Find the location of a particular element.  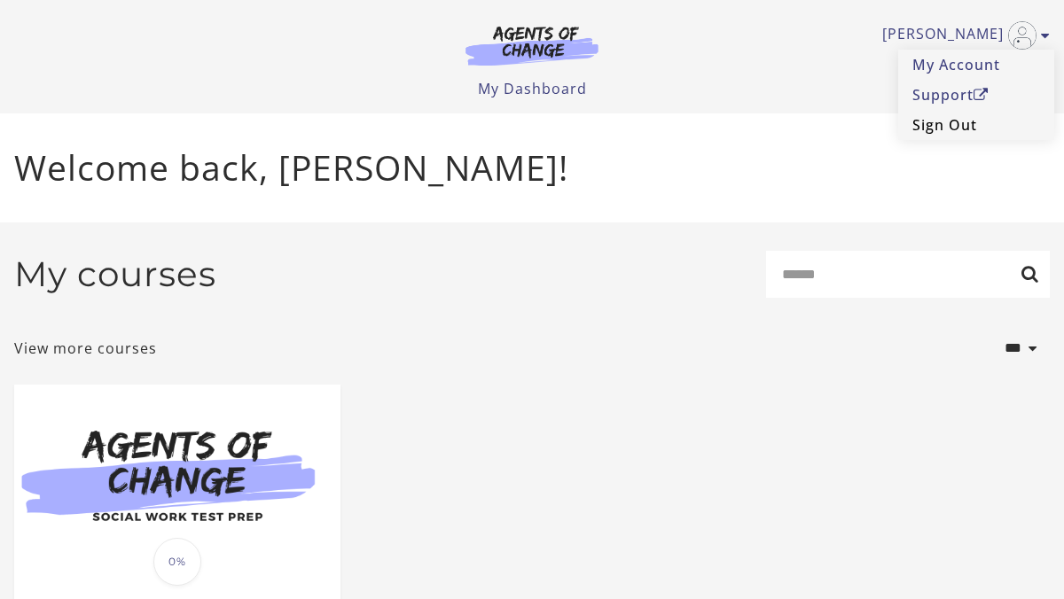

img: Agents of Change Logo is located at coordinates (532, 45).